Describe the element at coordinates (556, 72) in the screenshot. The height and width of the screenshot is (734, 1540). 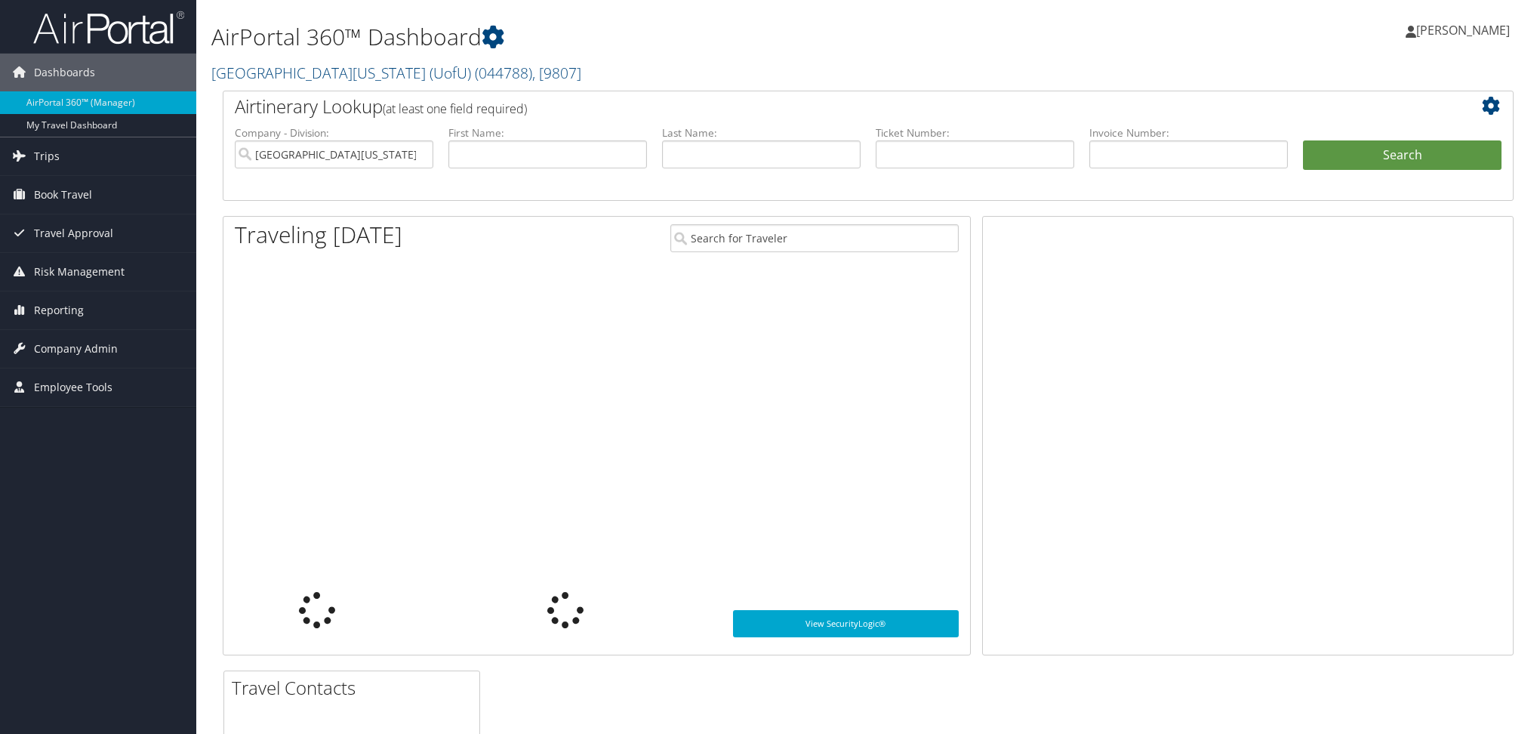
I see `span: , [ 9807 ]` at that location.